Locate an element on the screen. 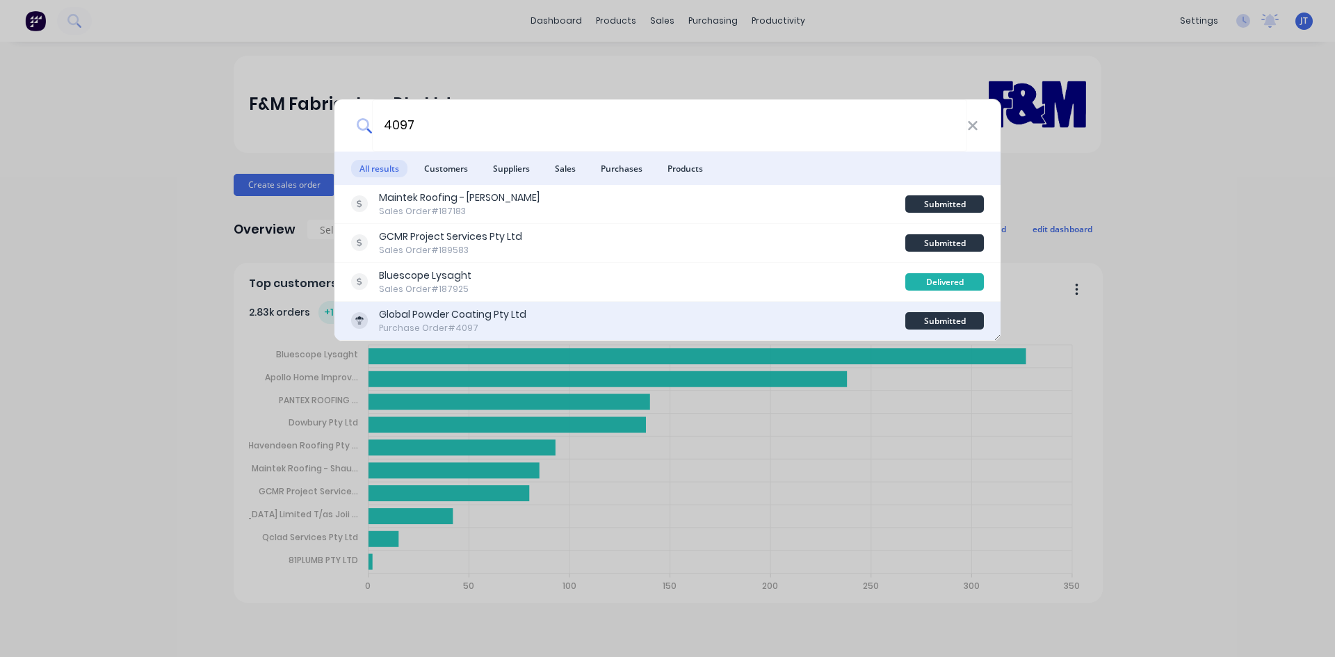 This screenshot has height=657, width=1335. input: Start typing a customer or supplier name to create a new order... is located at coordinates (670, 125).